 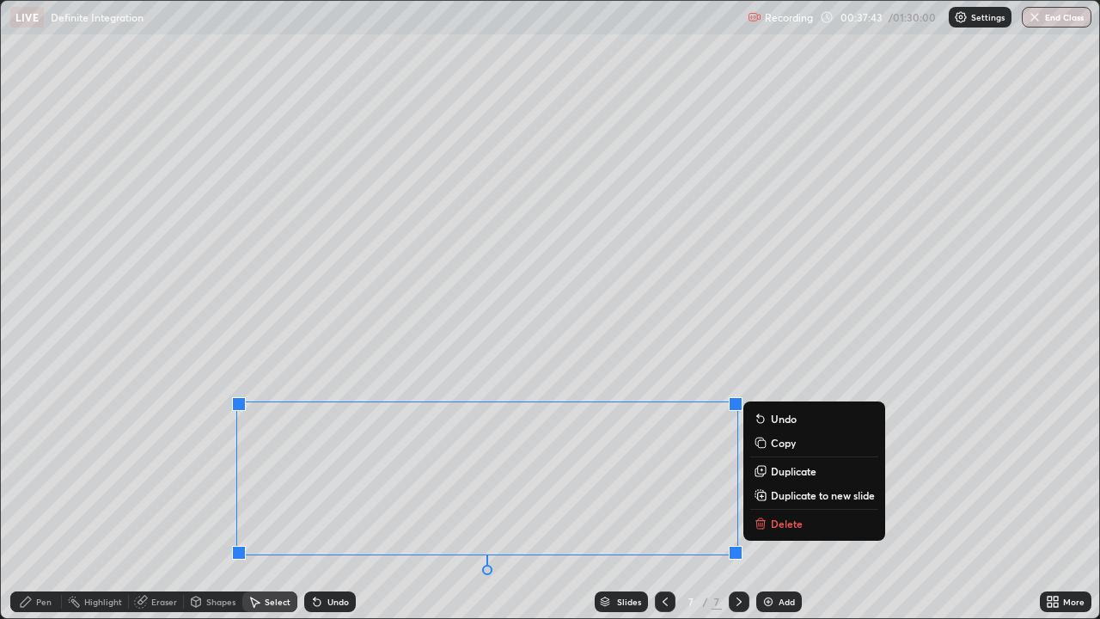 What do you see at coordinates (338, 602) in the screenshot?
I see `div: Undo` at bounding box center [338, 602].